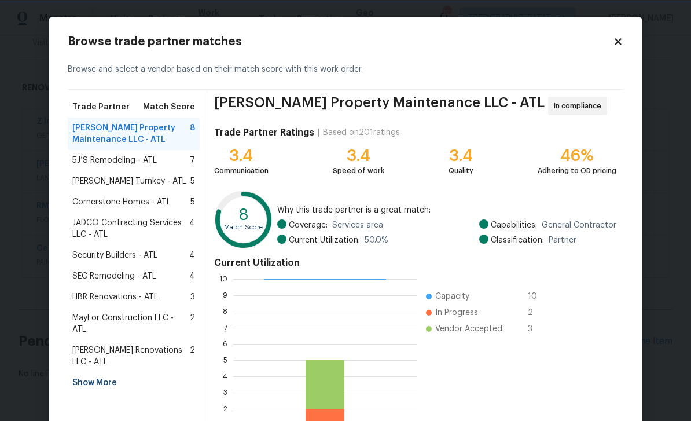  I want to click on span: Trade Partner, so click(101, 107).